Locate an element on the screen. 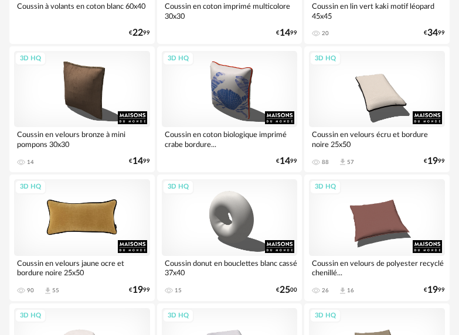 The height and width of the screenshot is (335, 459). div: 90 is located at coordinates (30, 291).